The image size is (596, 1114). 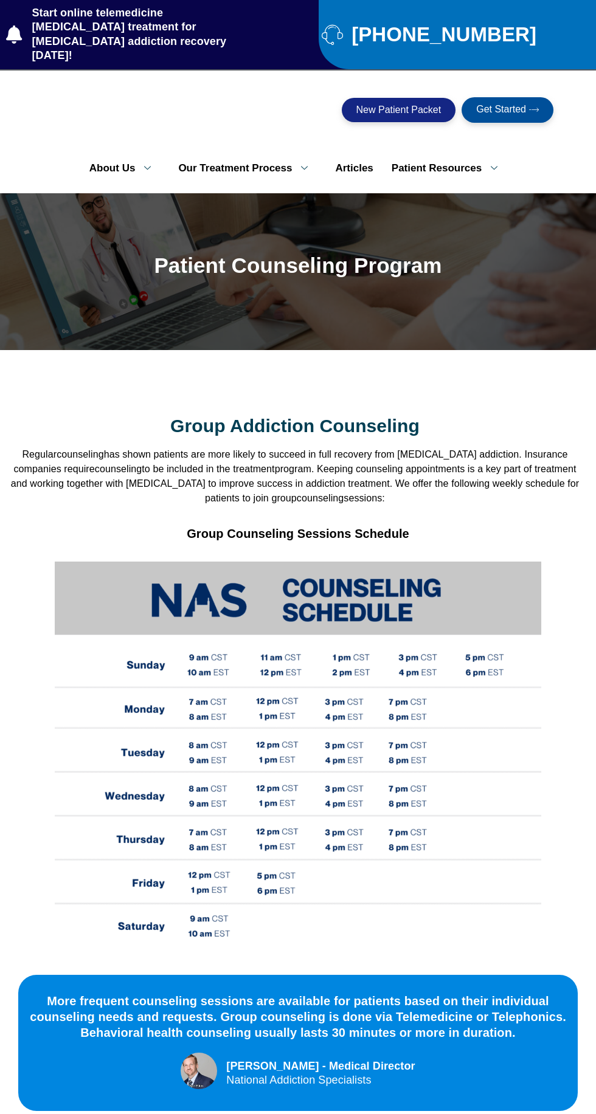 What do you see at coordinates (298, 1017) in the screenshot?
I see `div: More frequent counseling sessions are available for patients based on their individual counseling...` at bounding box center [298, 1017].